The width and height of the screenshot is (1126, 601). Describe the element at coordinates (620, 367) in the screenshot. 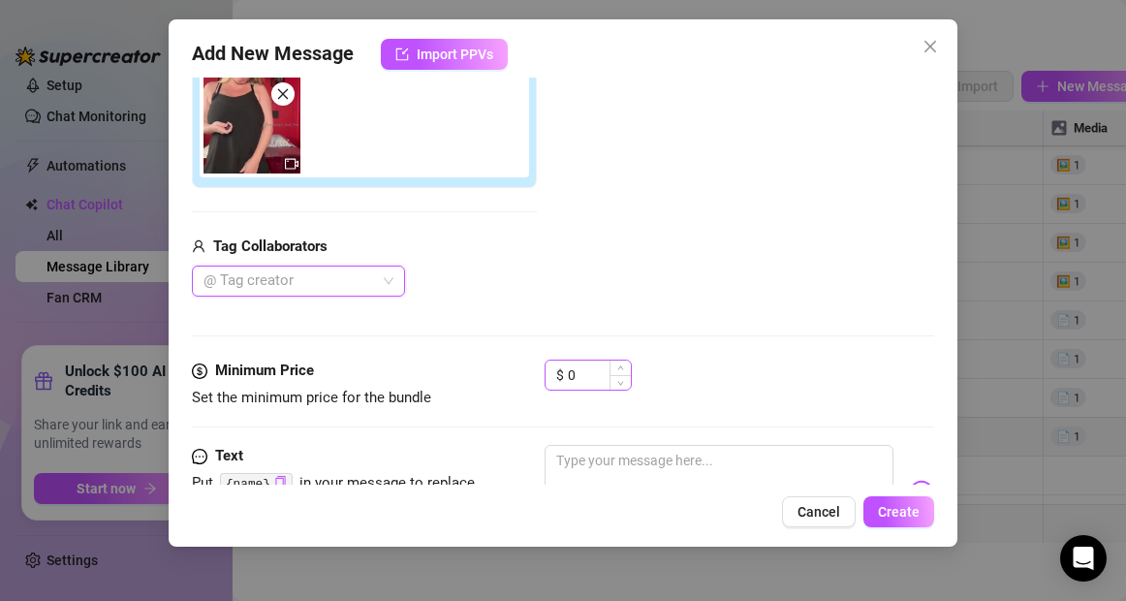

I see `span: up` at that location.